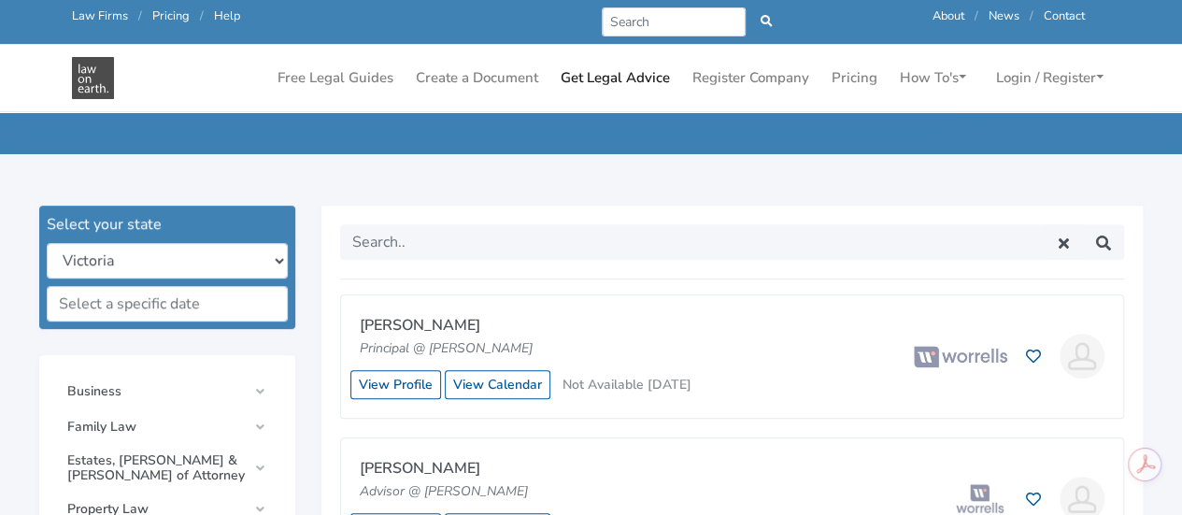  What do you see at coordinates (1004, 16) in the screenshot?
I see `a: News` at bounding box center [1004, 16].